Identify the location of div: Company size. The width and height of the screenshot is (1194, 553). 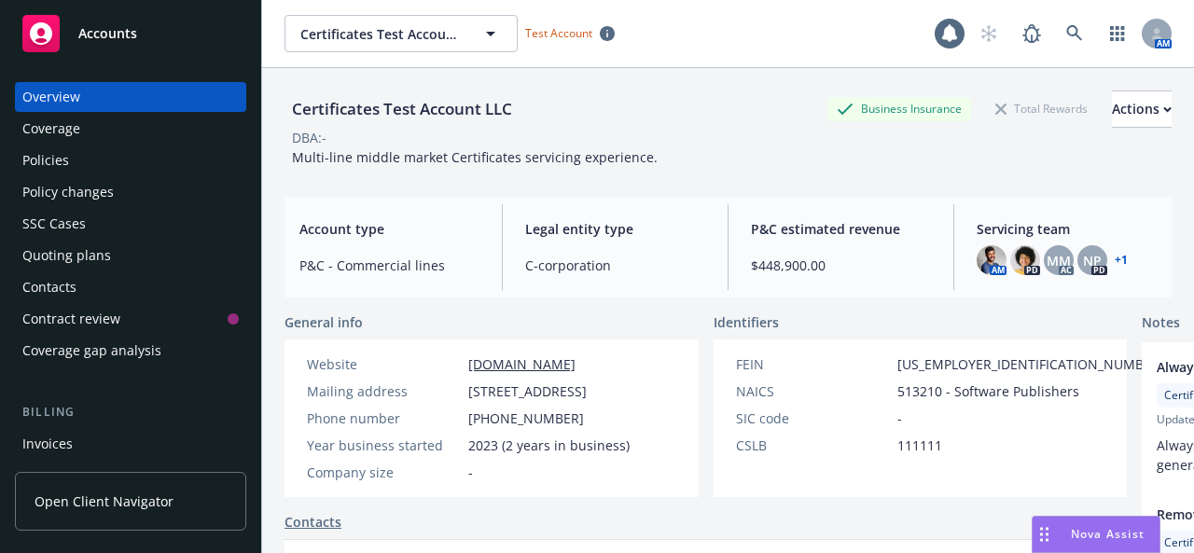
(383, 472).